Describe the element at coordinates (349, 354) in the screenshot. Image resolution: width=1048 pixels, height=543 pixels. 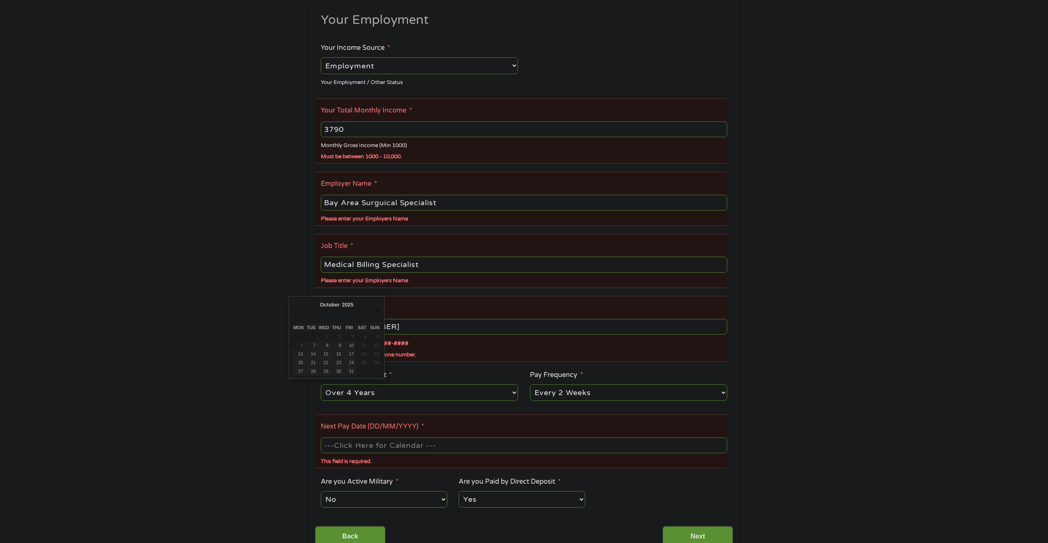
I see `button: 17` at that location.